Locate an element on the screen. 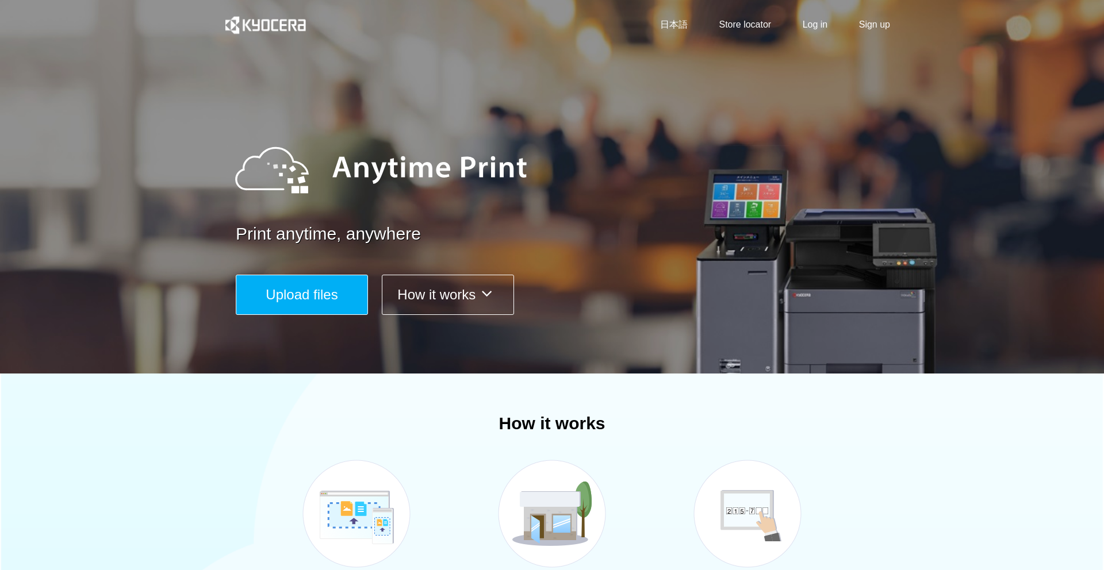 This screenshot has width=1104, height=570. a: Store locator is located at coordinates (744, 25).